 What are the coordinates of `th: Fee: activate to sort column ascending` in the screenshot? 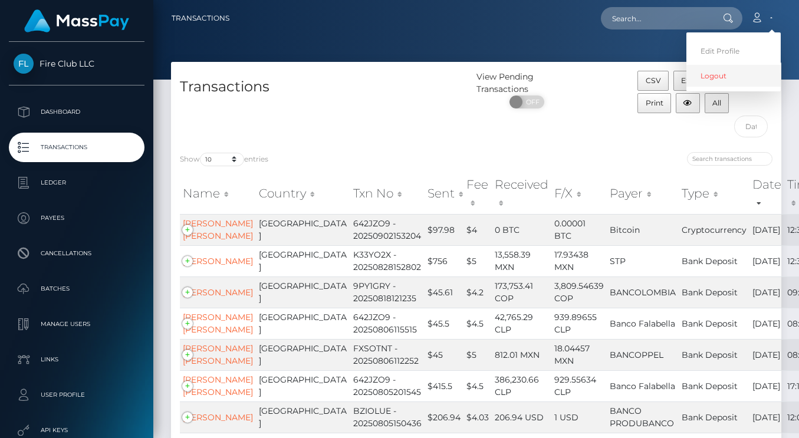 It's located at (478, 193).